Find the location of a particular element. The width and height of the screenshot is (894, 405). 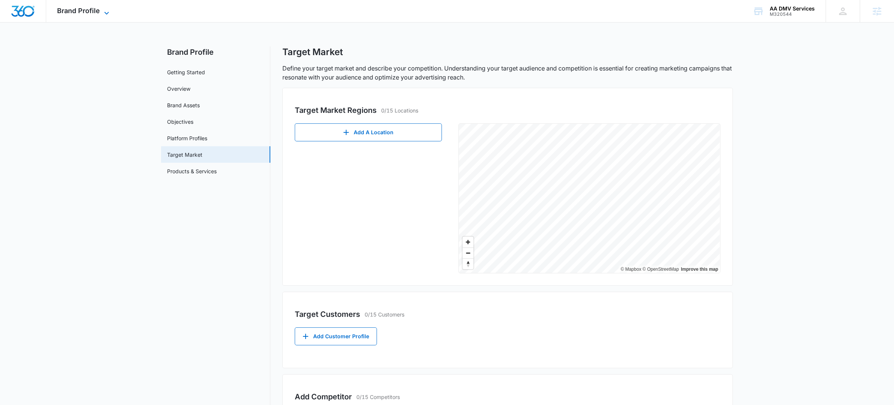

div: account name is located at coordinates (792, 9).